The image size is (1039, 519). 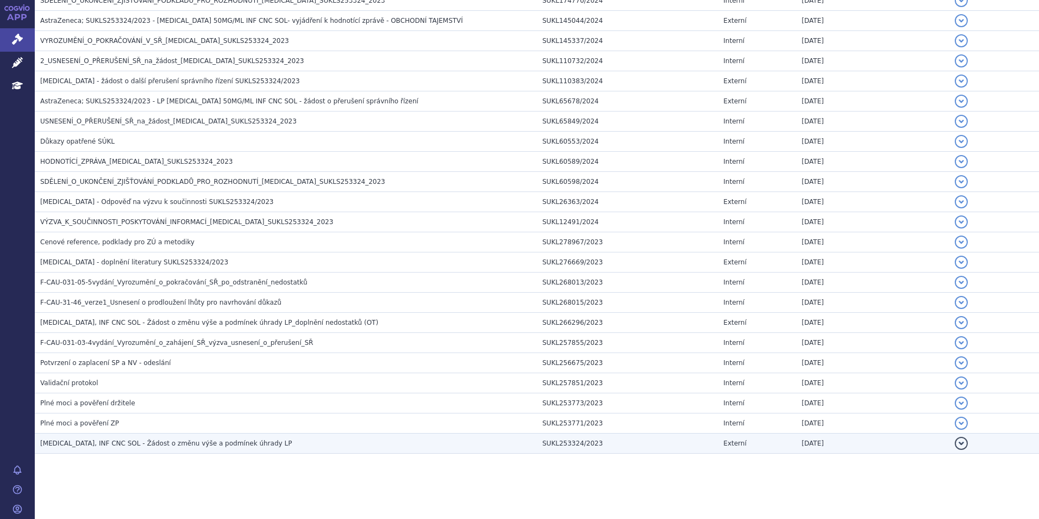 What do you see at coordinates (627, 202) in the screenshot?
I see `td: SUKL26363/2024` at bounding box center [627, 202].